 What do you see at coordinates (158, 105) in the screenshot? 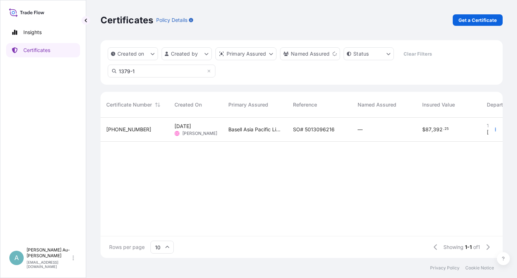
I see `button: Sort` at bounding box center [158, 105].